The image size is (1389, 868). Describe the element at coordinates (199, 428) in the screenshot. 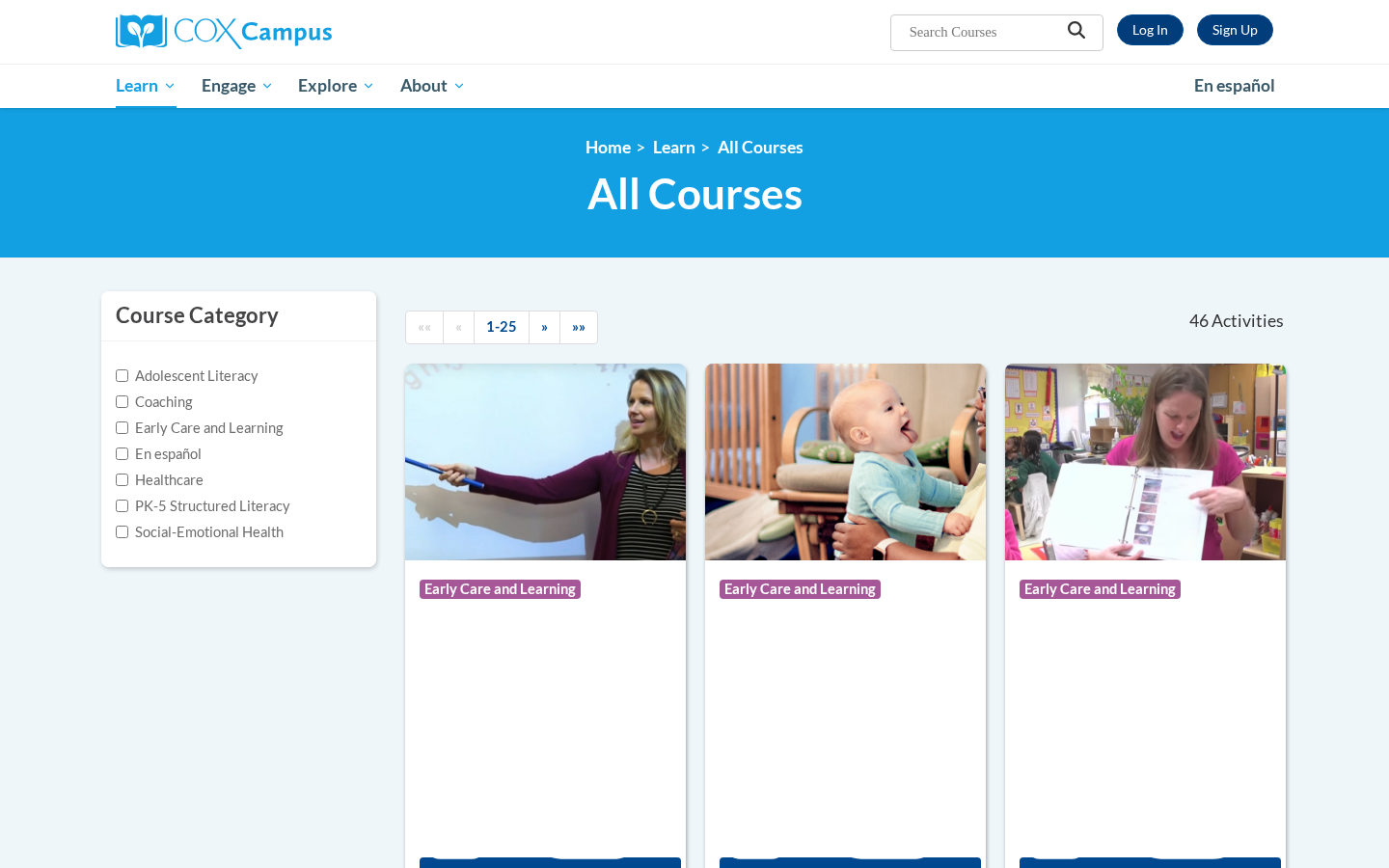

I see `label: Early Care and Learning` at that location.